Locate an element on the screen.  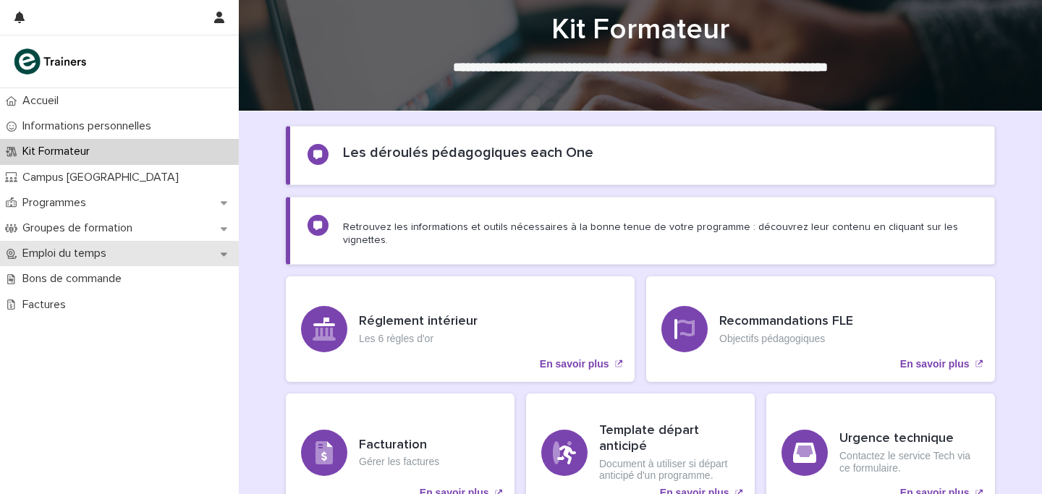
p: Document à utiliser si départ anticipé d'un programme. is located at coordinates (669, 470).